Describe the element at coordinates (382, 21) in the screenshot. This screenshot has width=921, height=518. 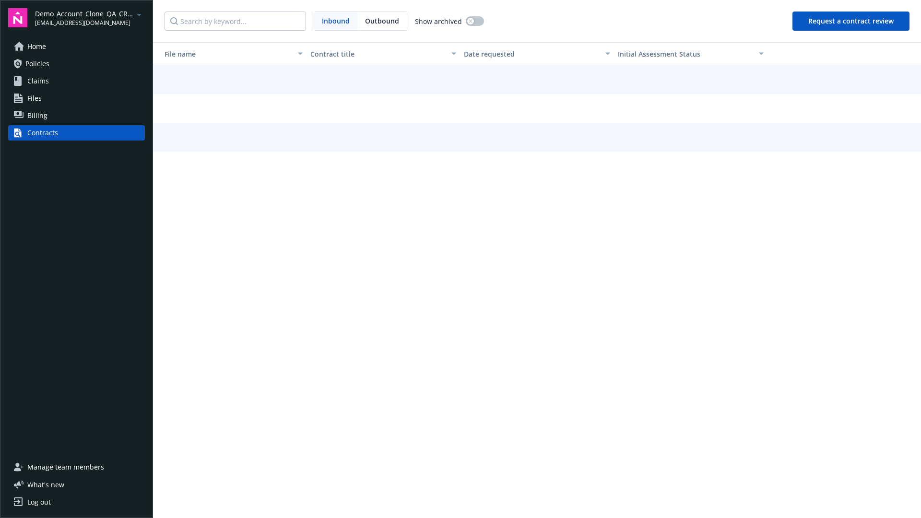
I see `span: Outbound` at that location.